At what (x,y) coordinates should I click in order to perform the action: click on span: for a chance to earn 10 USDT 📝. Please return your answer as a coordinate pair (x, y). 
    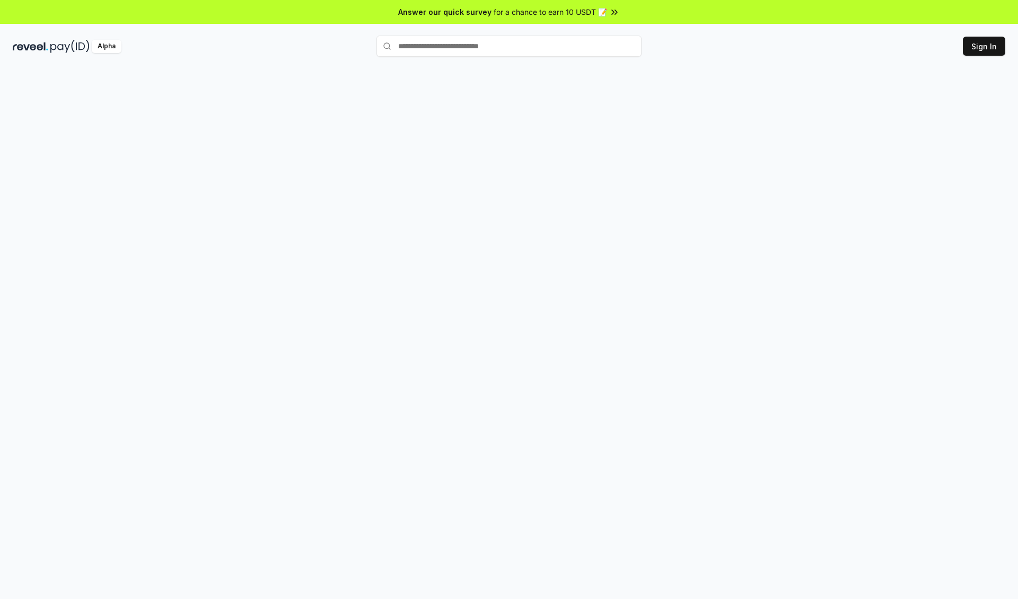
    Looking at the image, I should click on (550, 12).